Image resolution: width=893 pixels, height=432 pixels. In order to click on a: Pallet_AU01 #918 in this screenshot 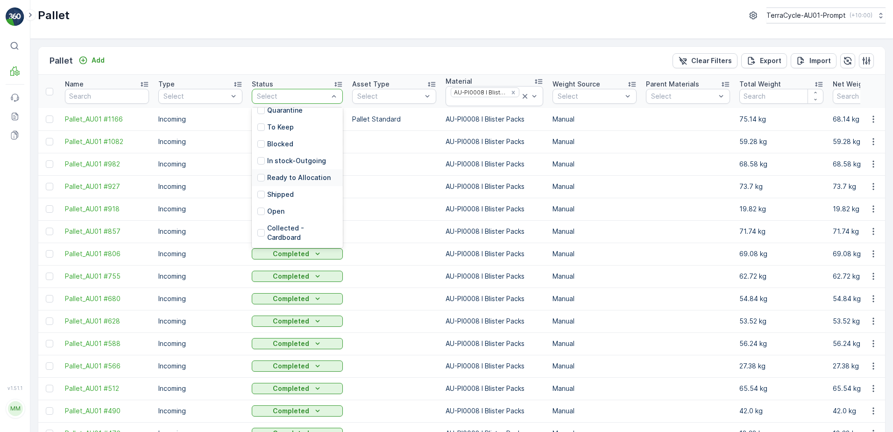, I will do `click(107, 209)`.